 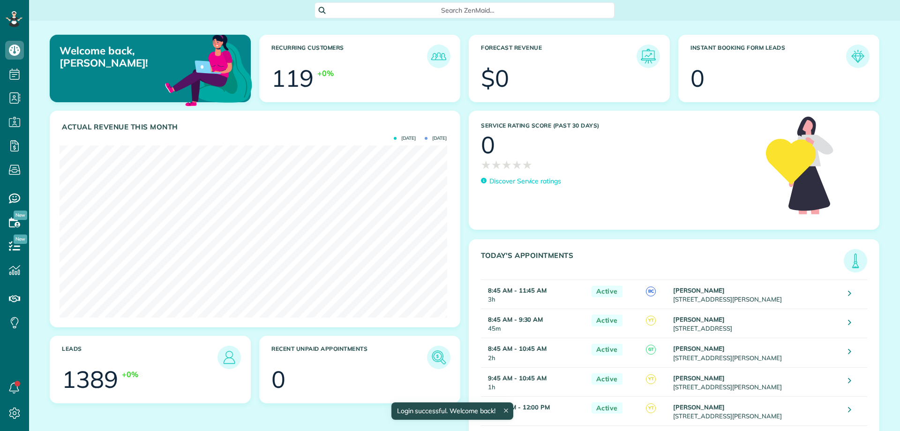 What do you see at coordinates (534, 353) in the screenshot?
I see `td: 2h` at bounding box center [534, 353].